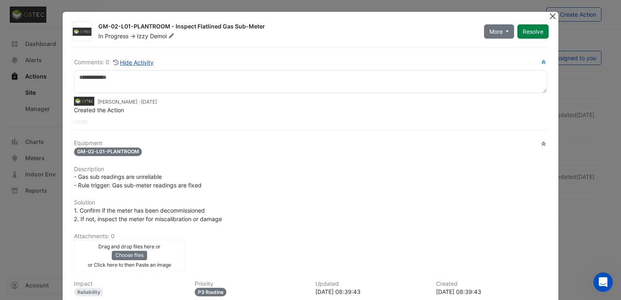 Image resolution: width=621 pixels, height=300 pixels. Describe the element at coordinates (108, 152) in the screenshot. I see `span: GM-02-L01-PLANTROOM` at that location.